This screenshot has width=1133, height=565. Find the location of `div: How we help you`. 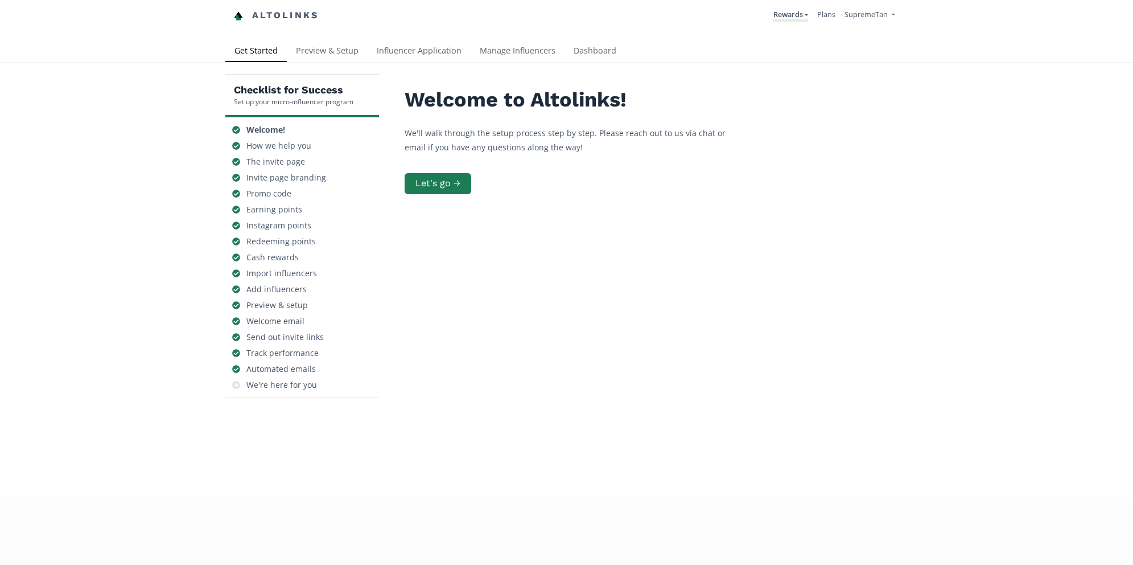

div: How we help you is located at coordinates (279, 146).